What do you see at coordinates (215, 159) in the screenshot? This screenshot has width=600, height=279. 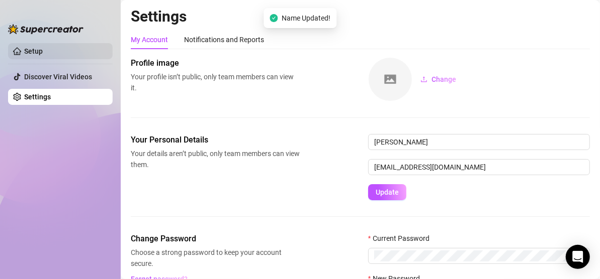 I see `span: Your details aren’t public, only team members can view them.` at bounding box center [215, 159].